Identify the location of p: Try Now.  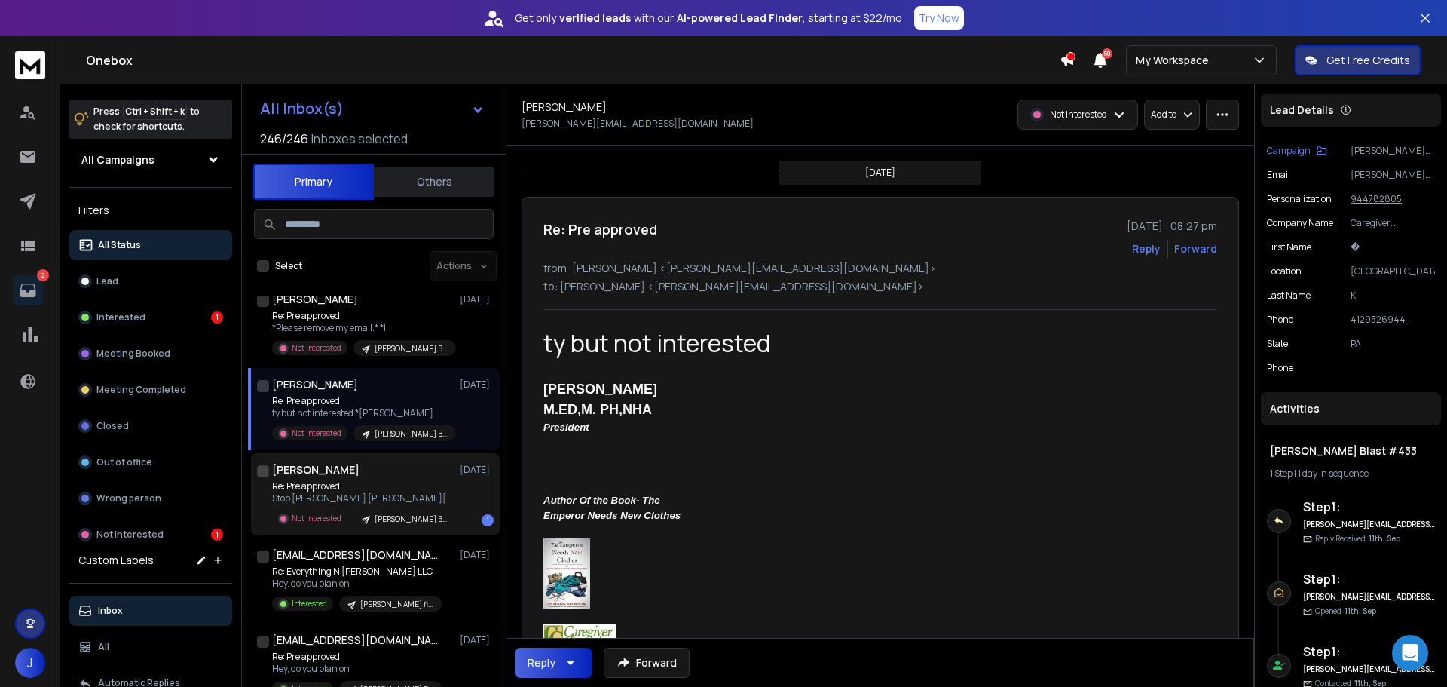
(939, 18).